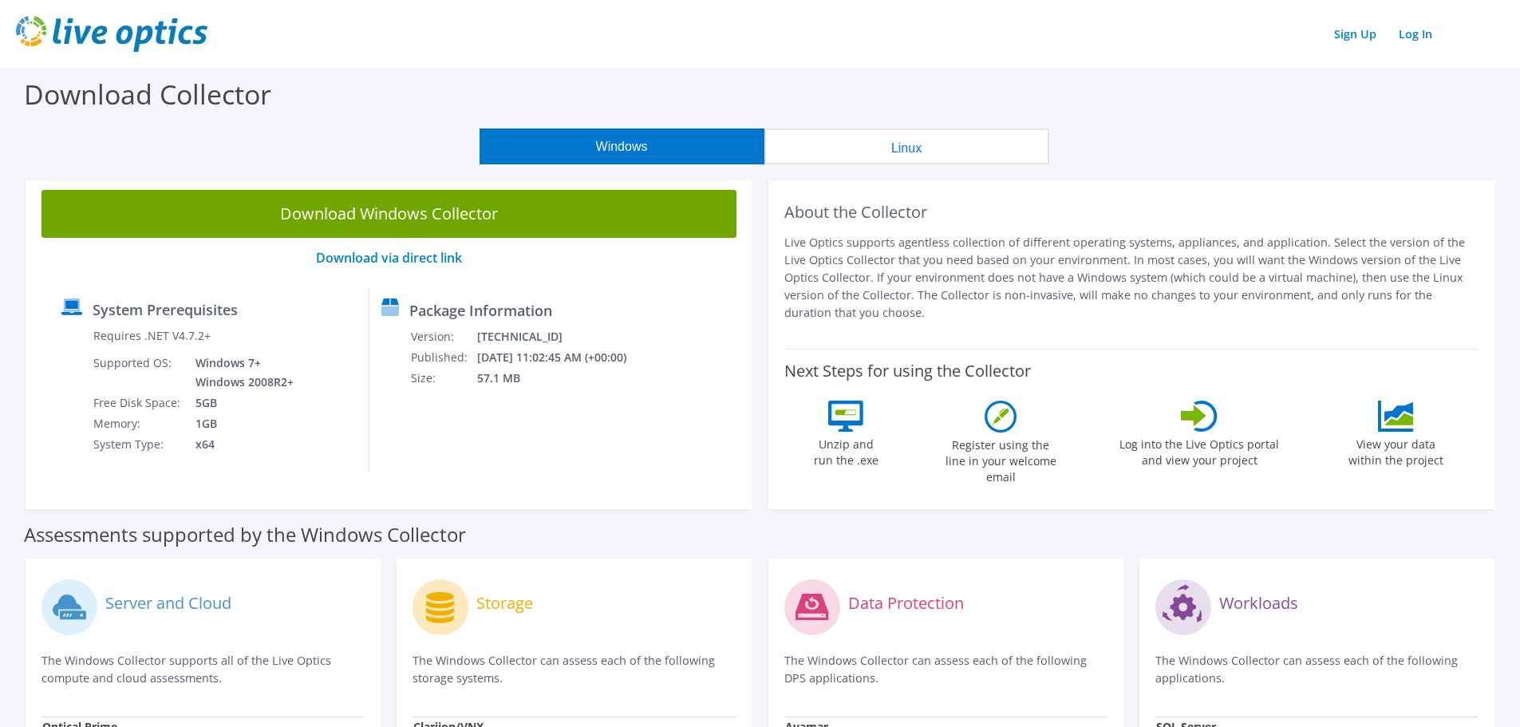 The image size is (1520, 727). What do you see at coordinates (138, 373) in the screenshot?
I see `td: Supported OS:` at bounding box center [138, 373].